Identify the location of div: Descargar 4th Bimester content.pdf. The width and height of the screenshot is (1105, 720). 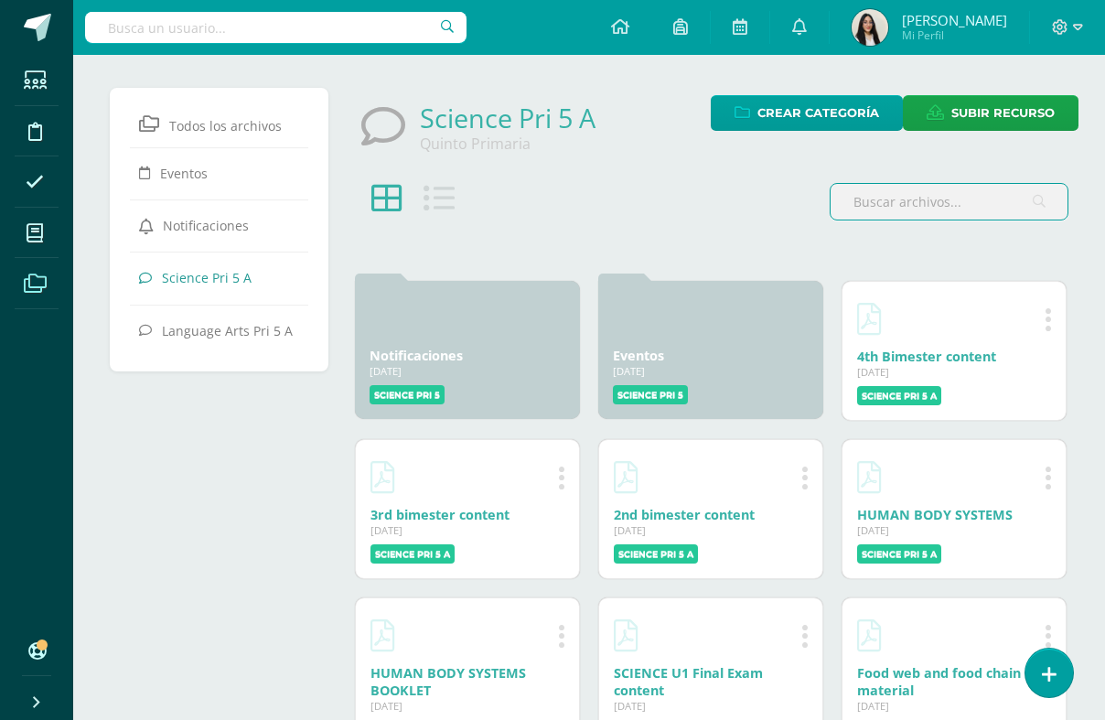
(954, 356).